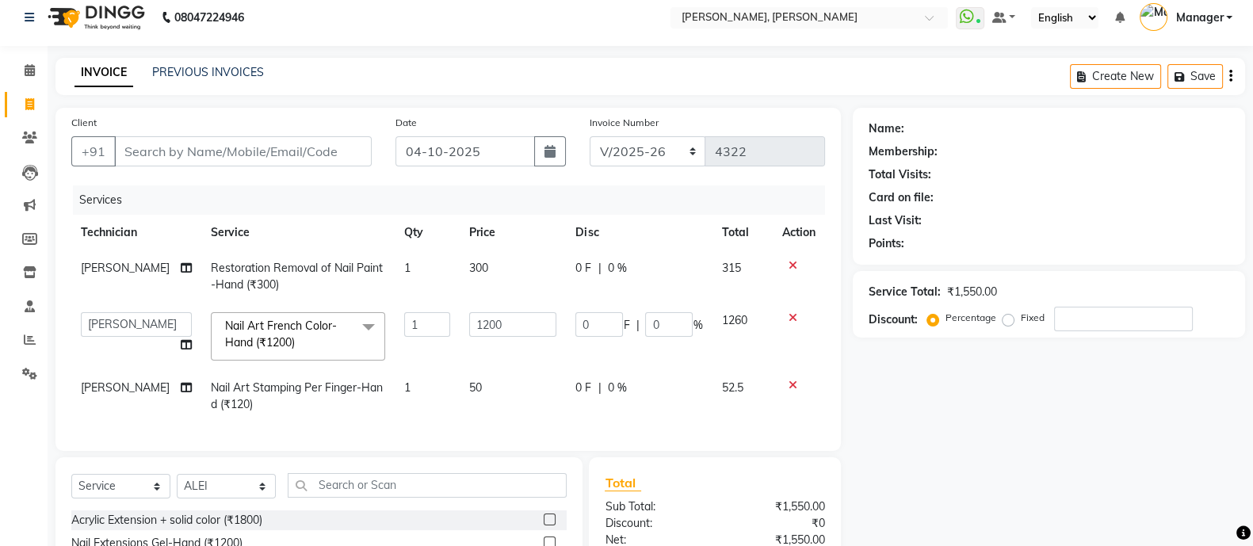 The width and height of the screenshot is (1253, 546). Describe the element at coordinates (243, 151) in the screenshot. I see `input: Search by Name/Mobile/Email/Code` at that location.